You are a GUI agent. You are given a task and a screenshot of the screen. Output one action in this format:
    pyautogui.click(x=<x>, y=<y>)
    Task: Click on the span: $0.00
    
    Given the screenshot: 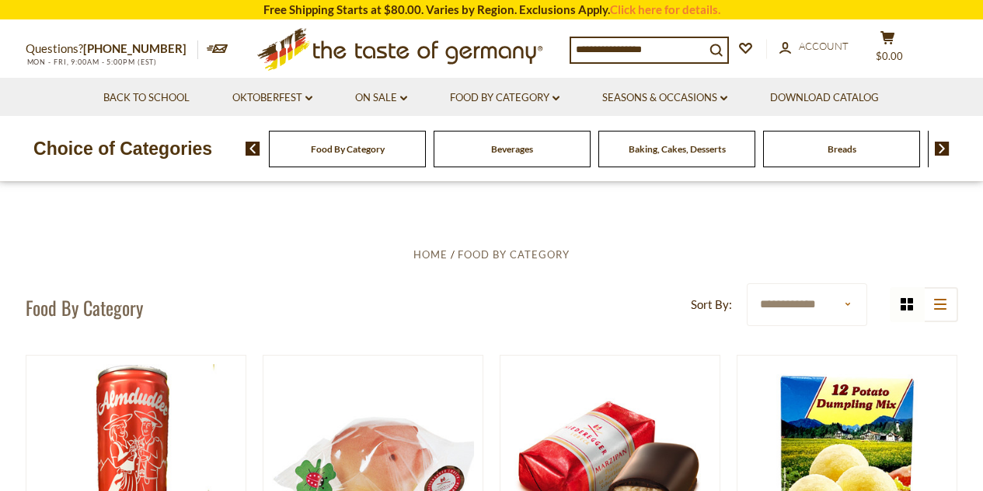 What is the action you would take?
    pyautogui.click(x=889, y=56)
    